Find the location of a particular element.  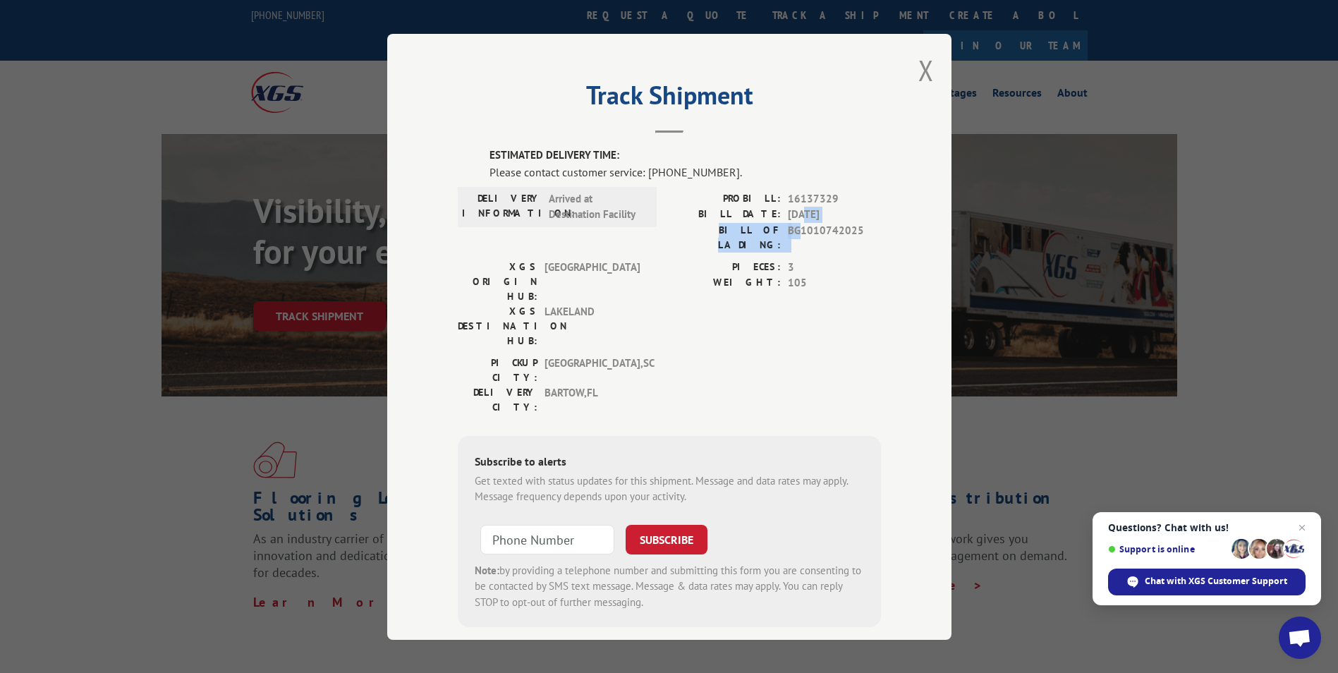

div: Subscribe to alerts is located at coordinates (669, 462).